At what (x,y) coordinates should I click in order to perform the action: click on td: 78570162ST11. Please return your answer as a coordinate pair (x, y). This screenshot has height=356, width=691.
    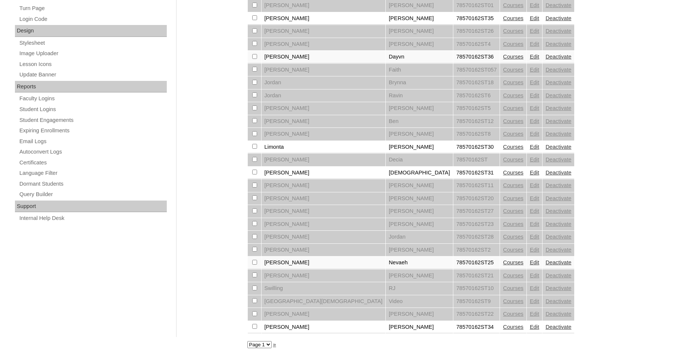
    Looking at the image, I should click on (476, 186).